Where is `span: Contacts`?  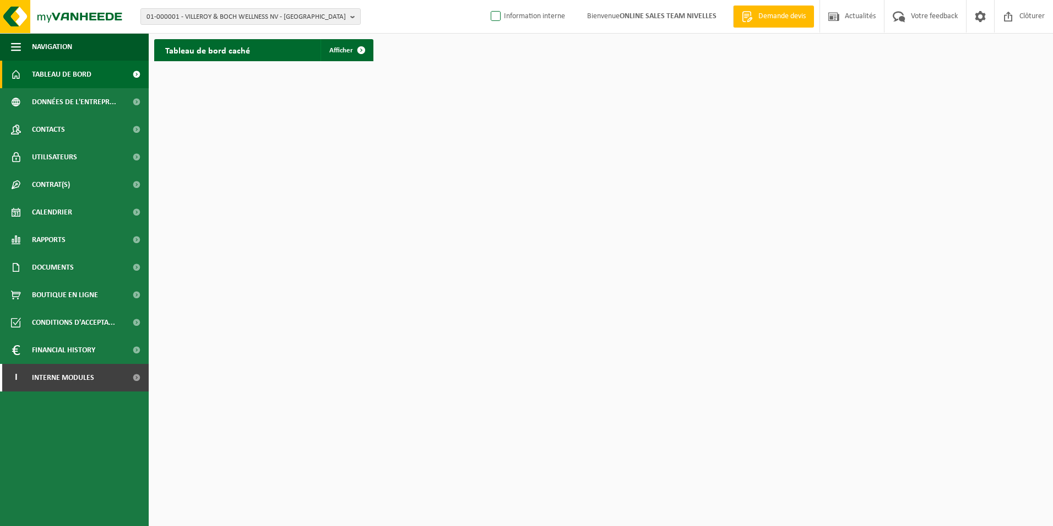
span: Contacts is located at coordinates (48, 129).